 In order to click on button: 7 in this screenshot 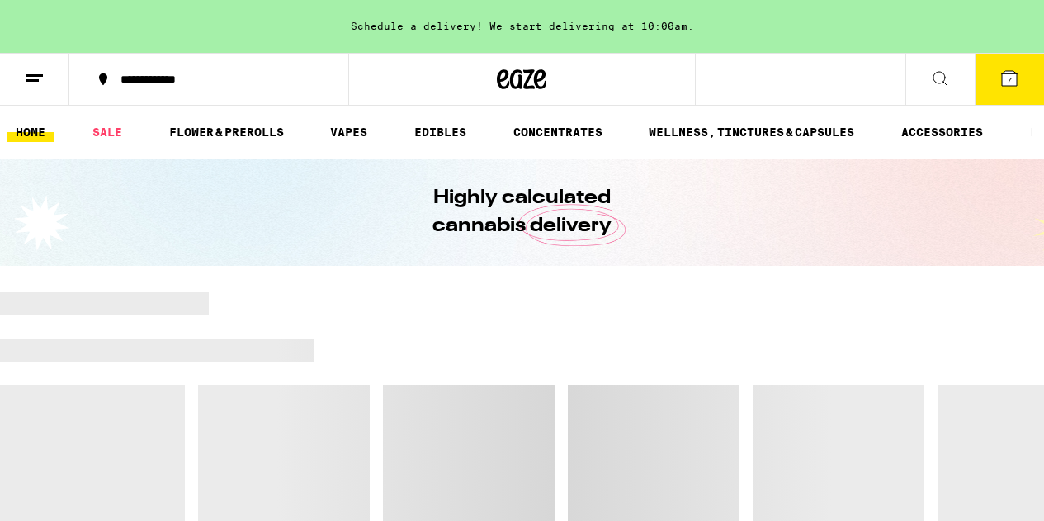, I will do `click(1009, 79)`.